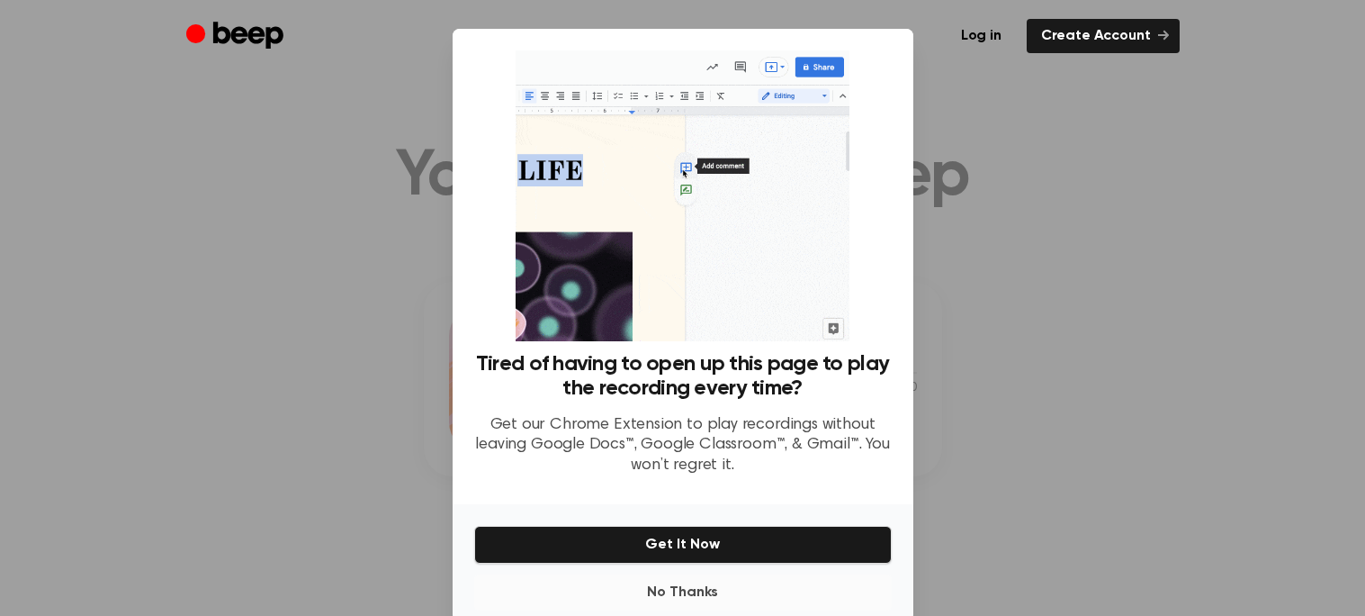  I want to click on h3: Tired of having to open up this page to play the recording every time?, so click(683, 376).